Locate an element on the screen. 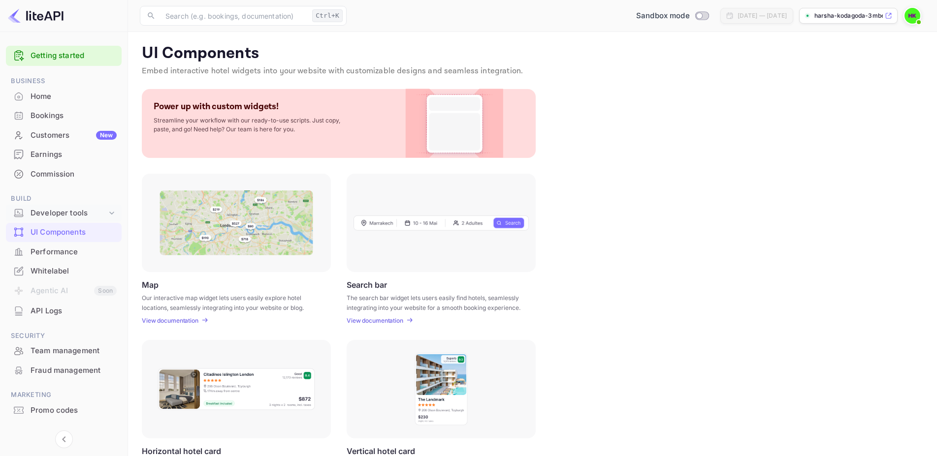 The image size is (937, 456). a: Home is located at coordinates (63, 96).